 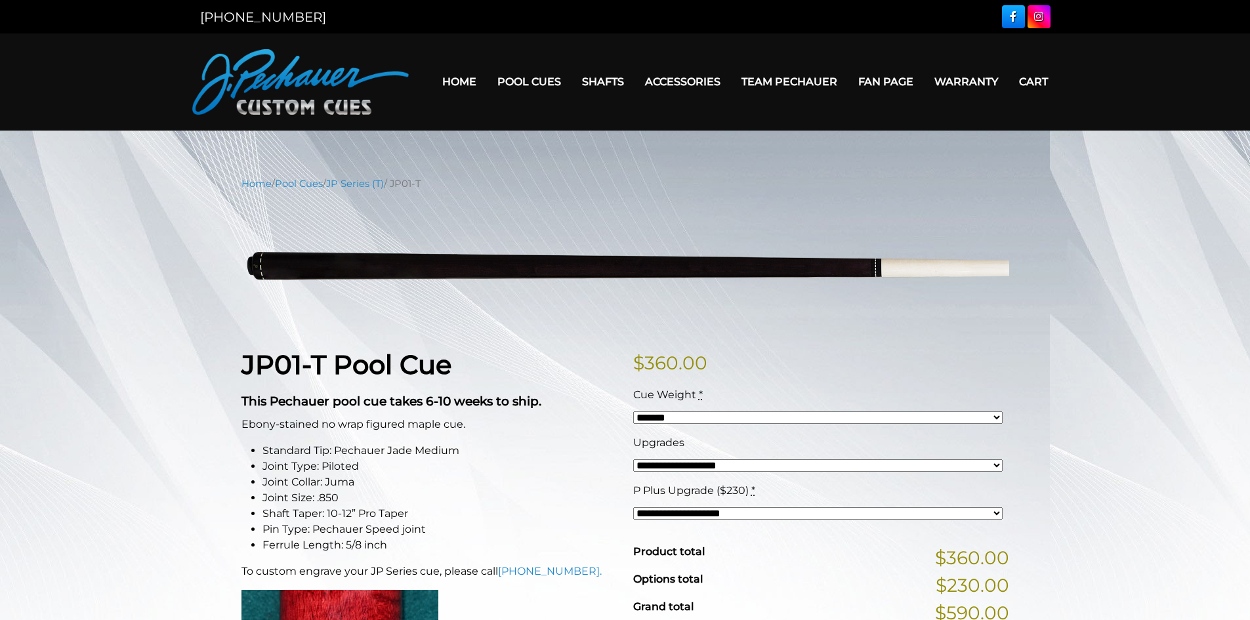 What do you see at coordinates (682, 81) in the screenshot?
I see `a: Accessories` at bounding box center [682, 81].